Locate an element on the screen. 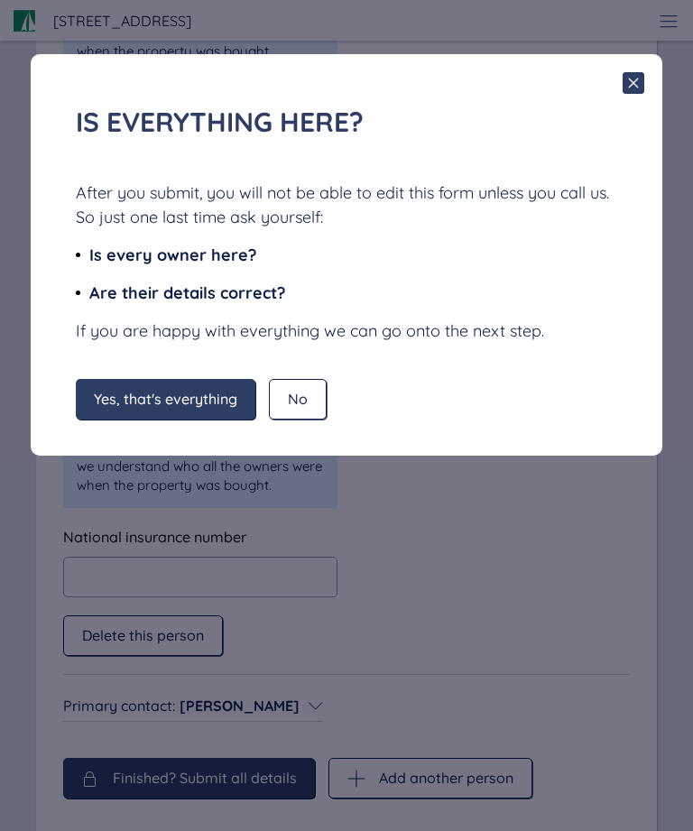 The height and width of the screenshot is (831, 693). span: Is every owner here? is located at coordinates (172, 255).